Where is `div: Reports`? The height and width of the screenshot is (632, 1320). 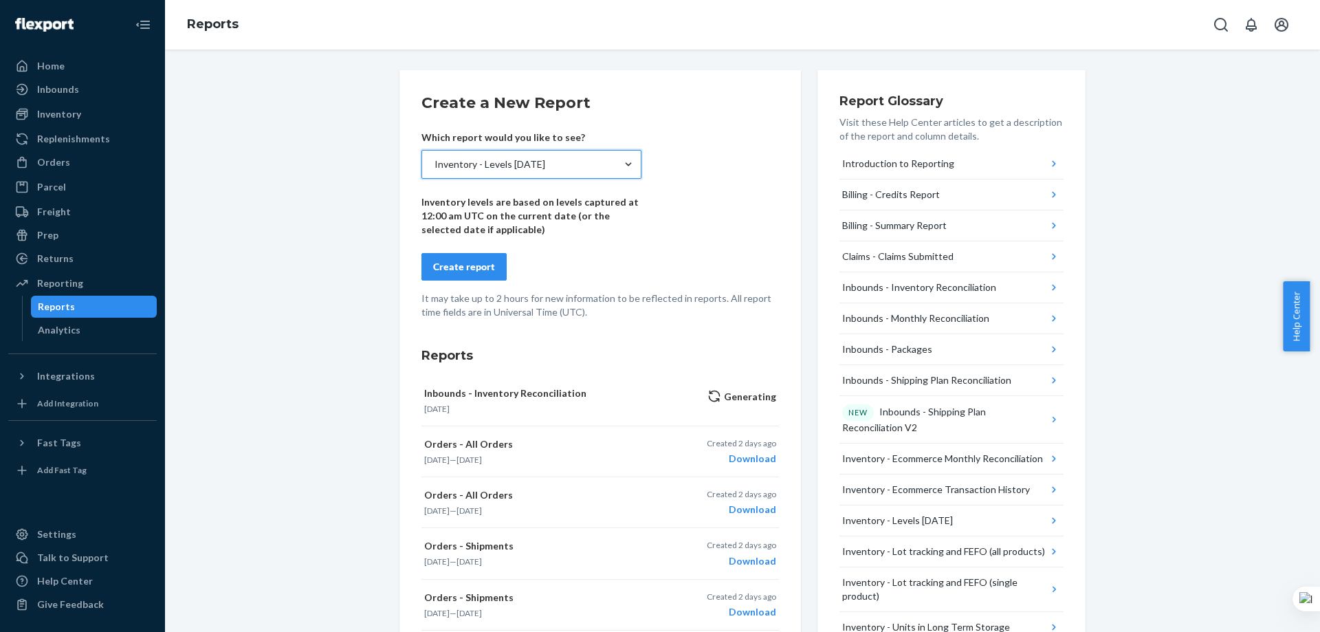 div: Reports is located at coordinates (56, 307).